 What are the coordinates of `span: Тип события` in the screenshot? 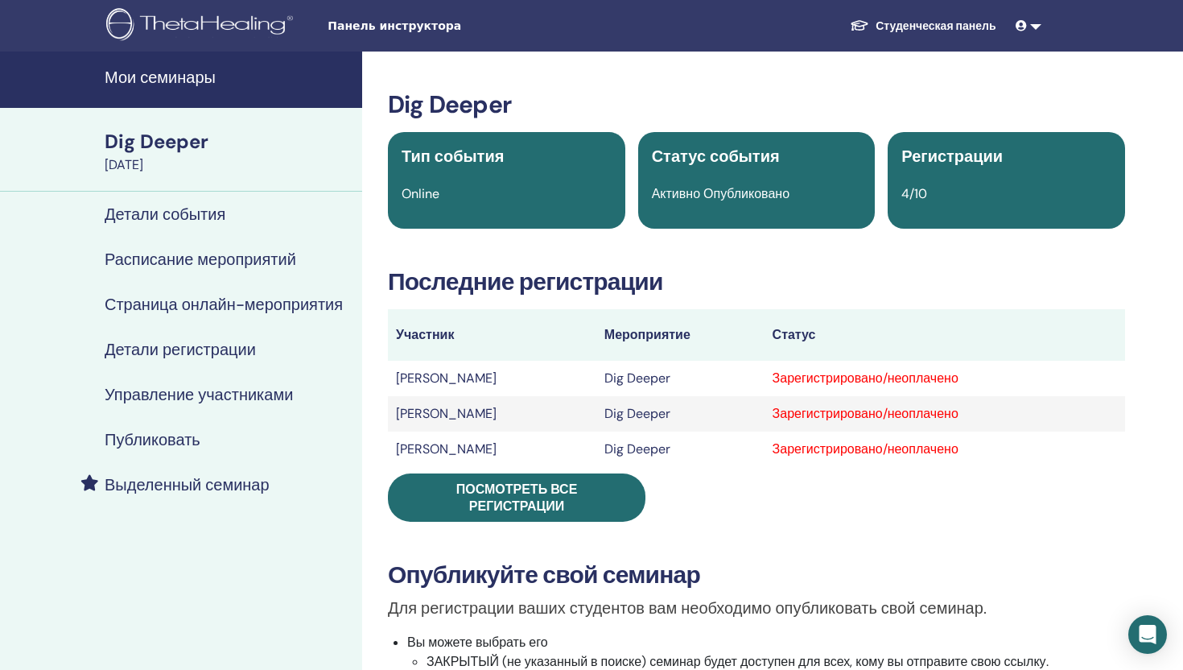 It's located at (452, 156).